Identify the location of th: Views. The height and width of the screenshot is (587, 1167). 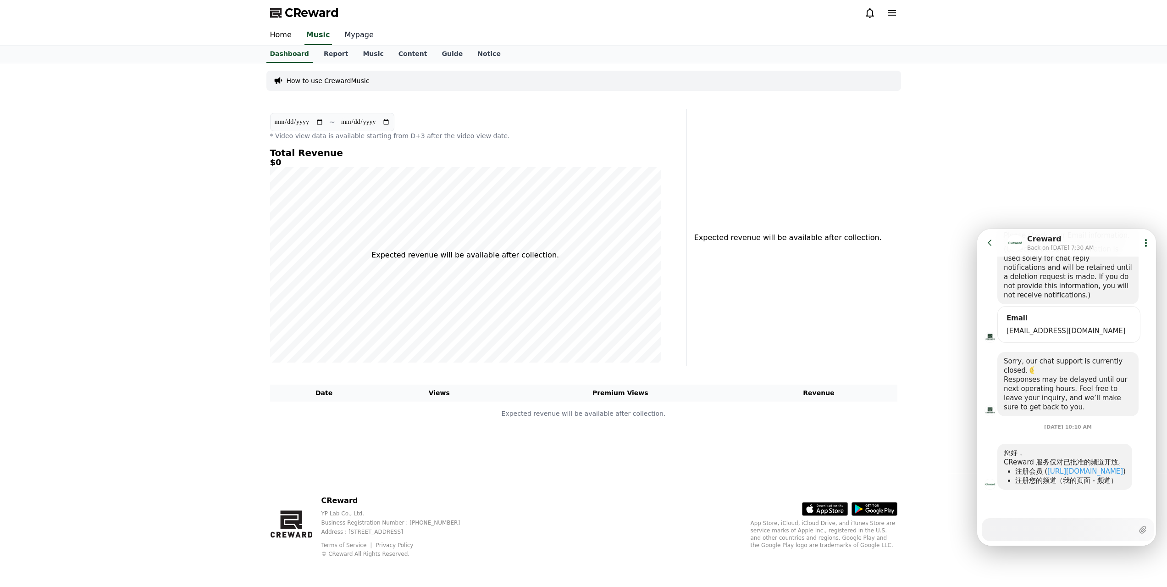
(439, 393).